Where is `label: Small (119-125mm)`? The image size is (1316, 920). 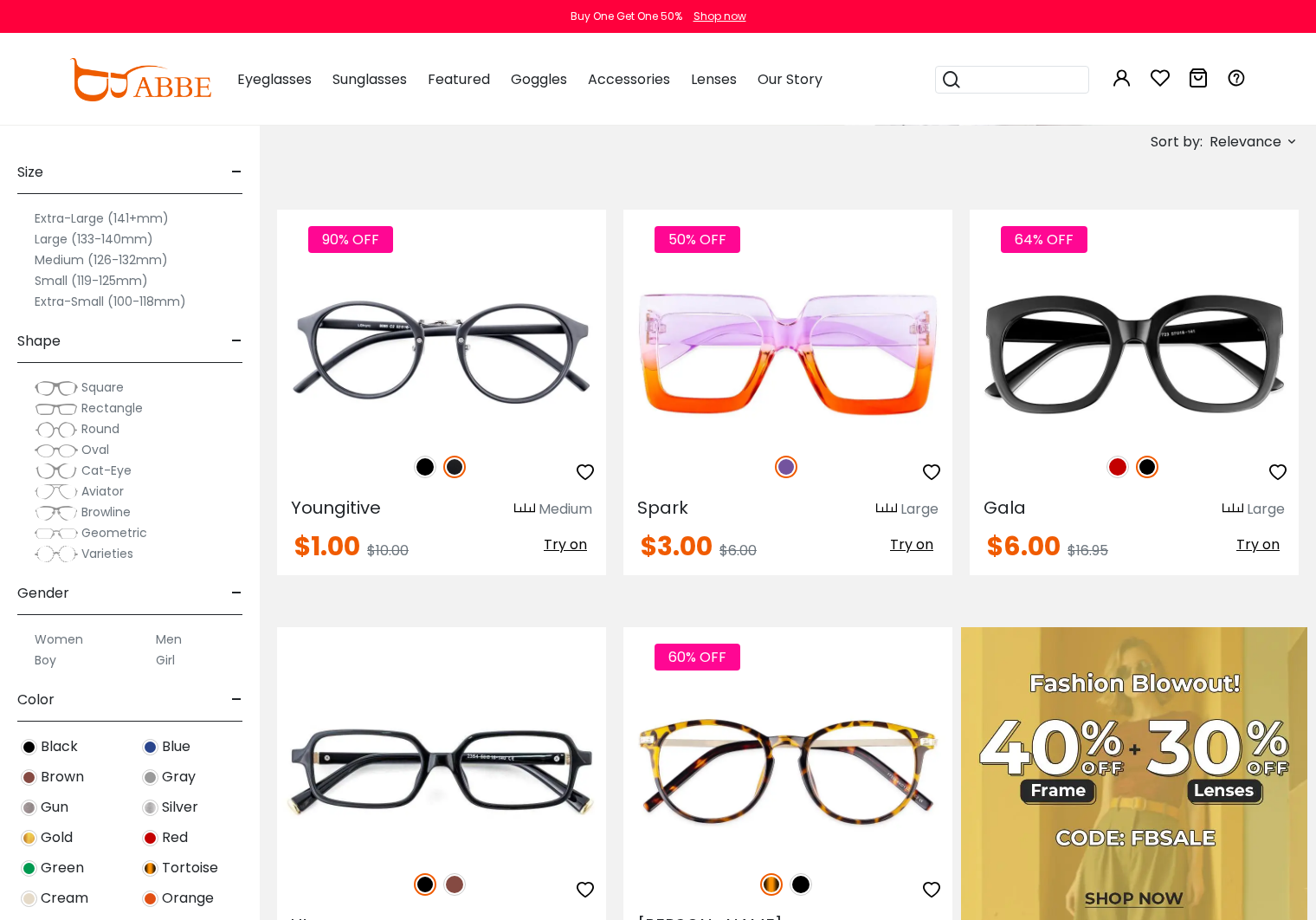 label: Small (119-125mm) is located at coordinates (91, 281).